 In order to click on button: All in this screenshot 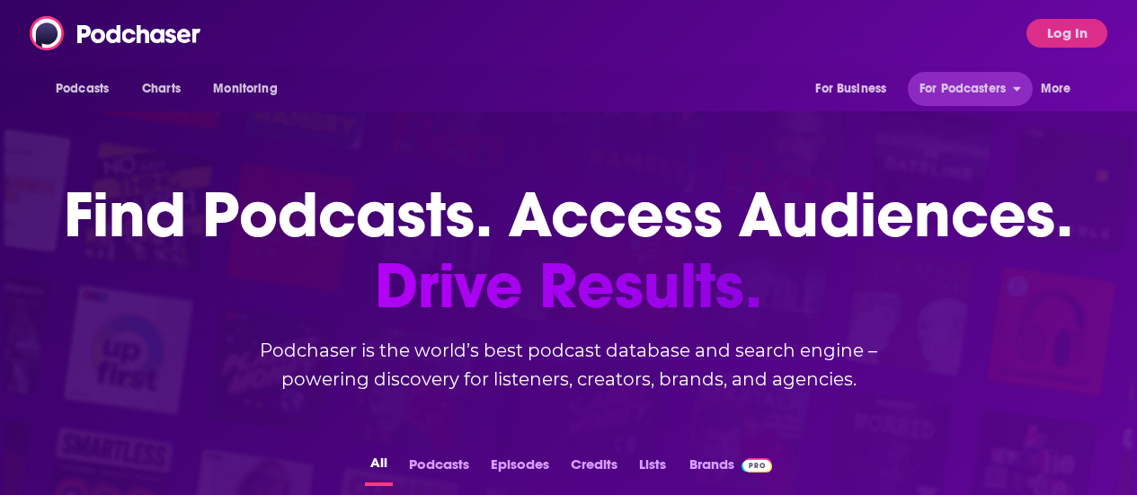, I will do `click(378, 468)`.